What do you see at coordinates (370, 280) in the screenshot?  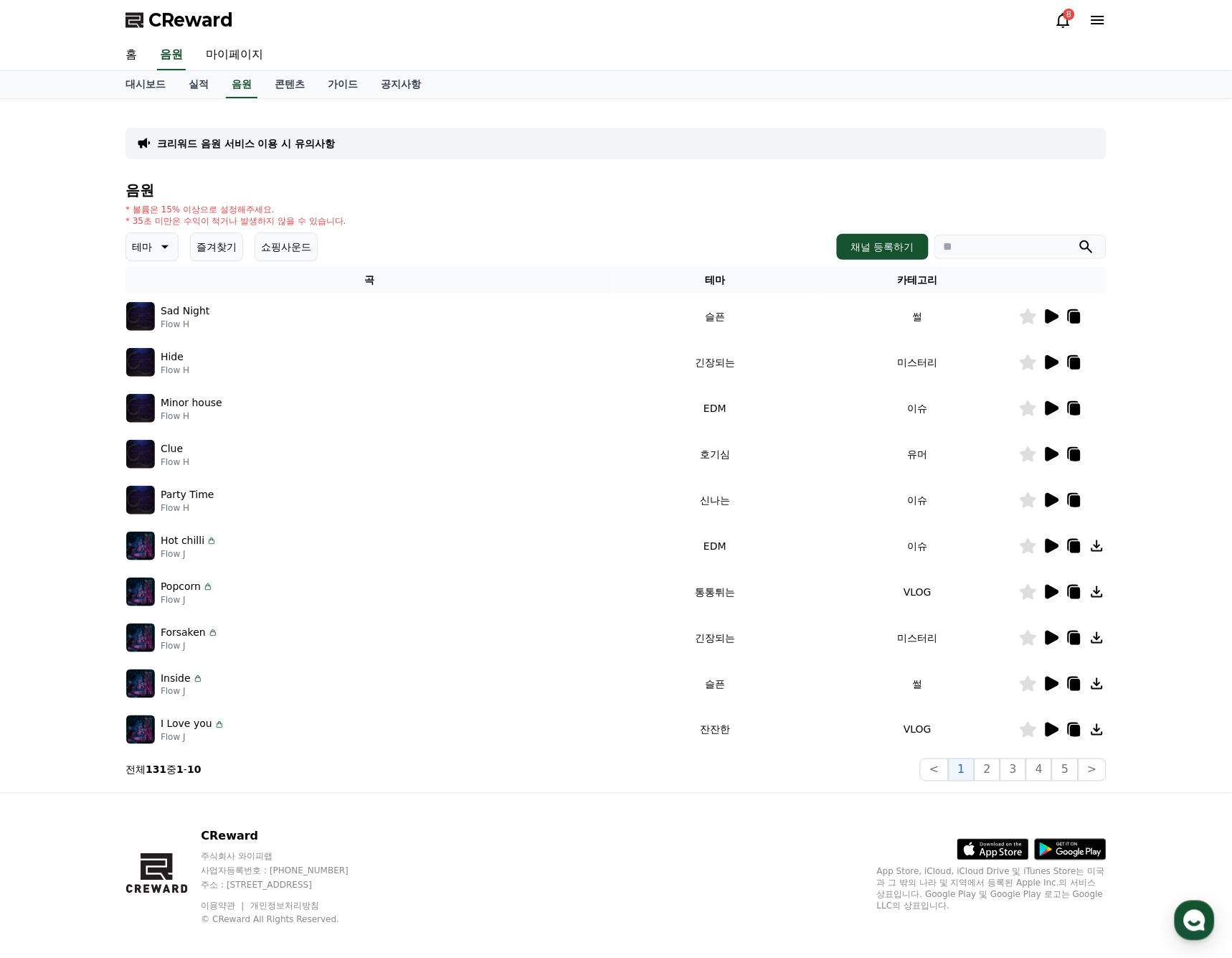 I see `th: 곡` at bounding box center [370, 280].